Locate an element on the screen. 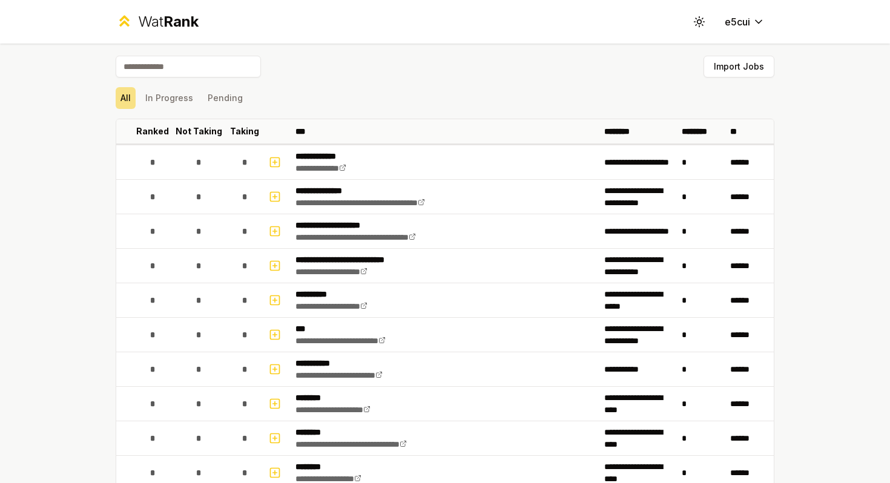  span: Rank is located at coordinates (181, 21).